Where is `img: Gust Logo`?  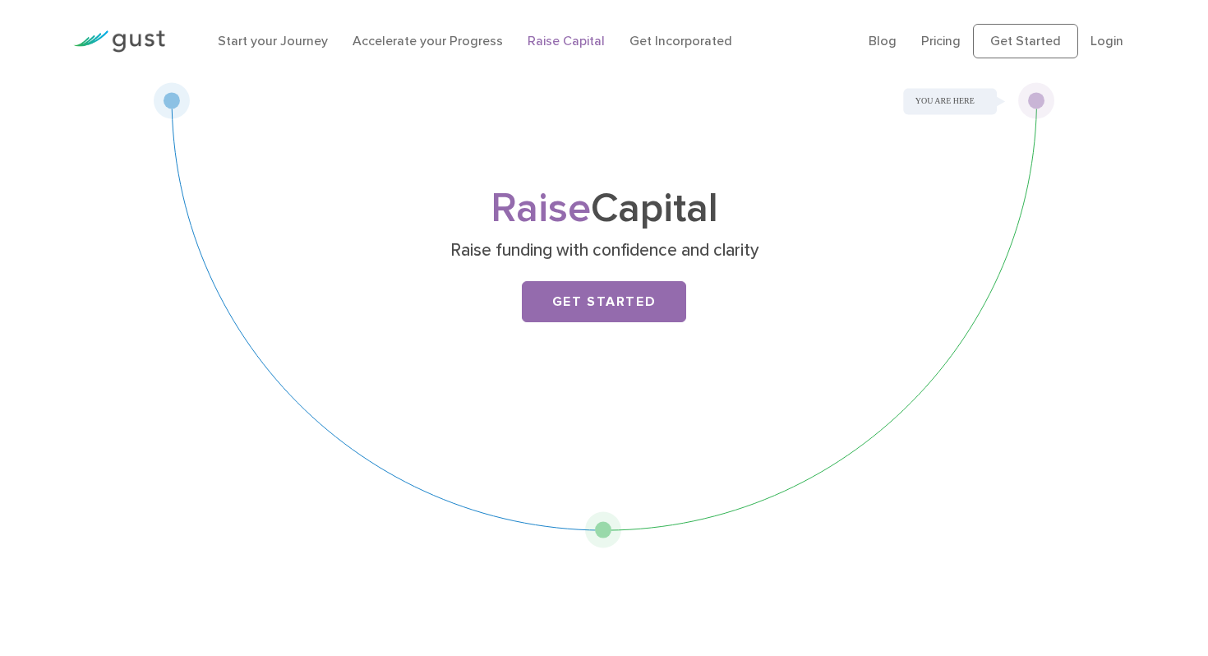
img: Gust Logo is located at coordinates (119, 41).